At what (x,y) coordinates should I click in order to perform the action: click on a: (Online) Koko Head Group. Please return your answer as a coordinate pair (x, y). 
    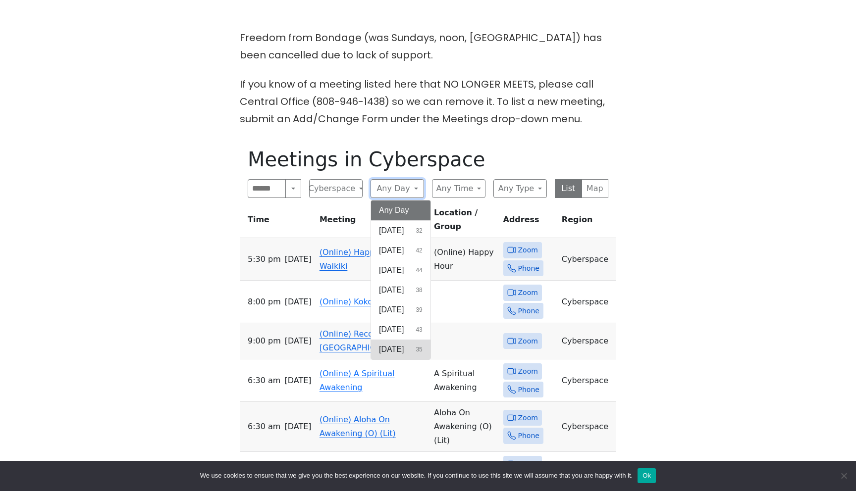
    Looking at the image, I should click on (371, 302).